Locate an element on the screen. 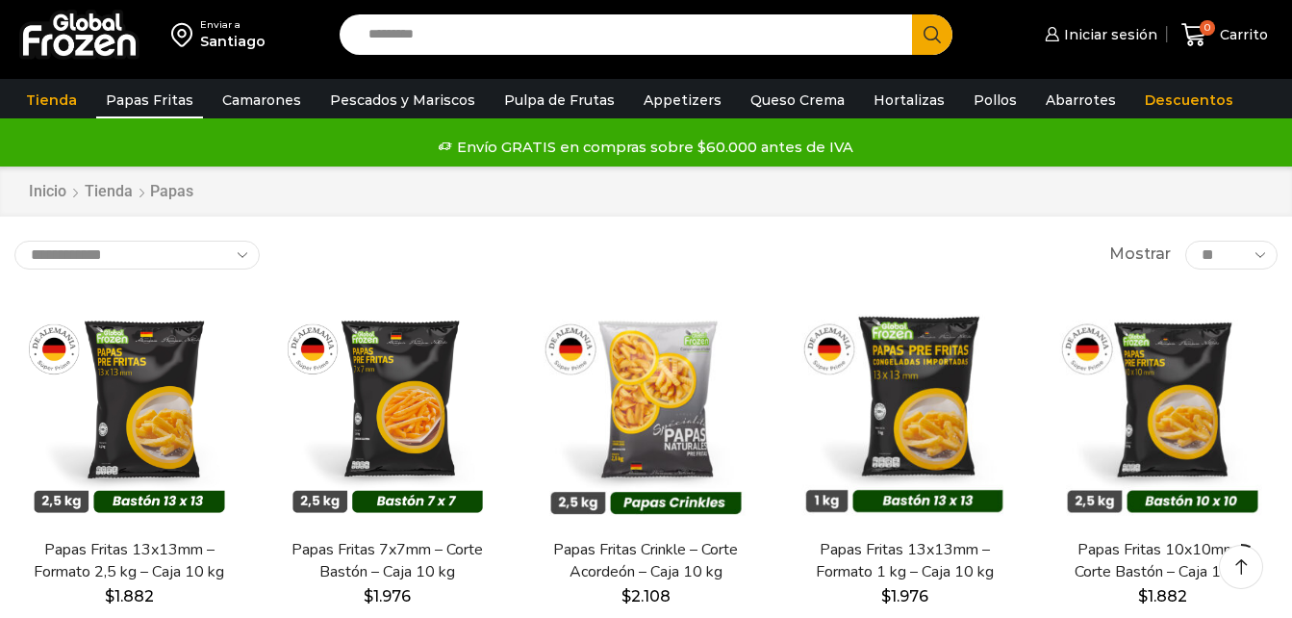 The image size is (1292, 618). span: Iniciar sesión is located at coordinates (1108, 35).